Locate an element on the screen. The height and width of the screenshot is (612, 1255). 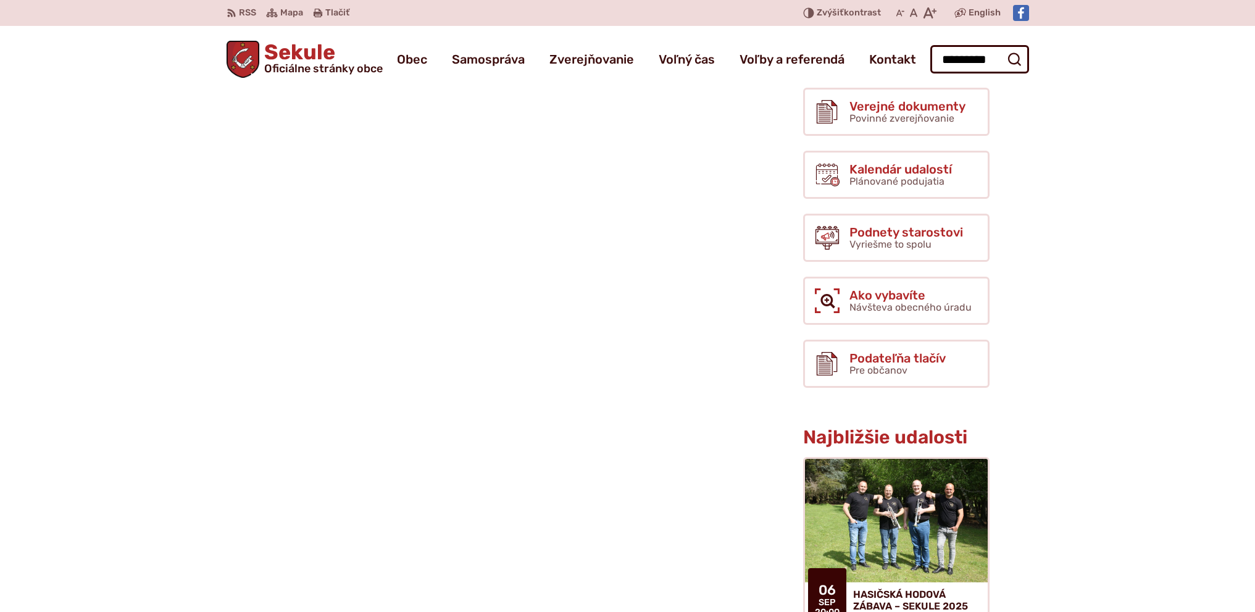
span: Oficiálne stránky obce is located at coordinates (324, 69).